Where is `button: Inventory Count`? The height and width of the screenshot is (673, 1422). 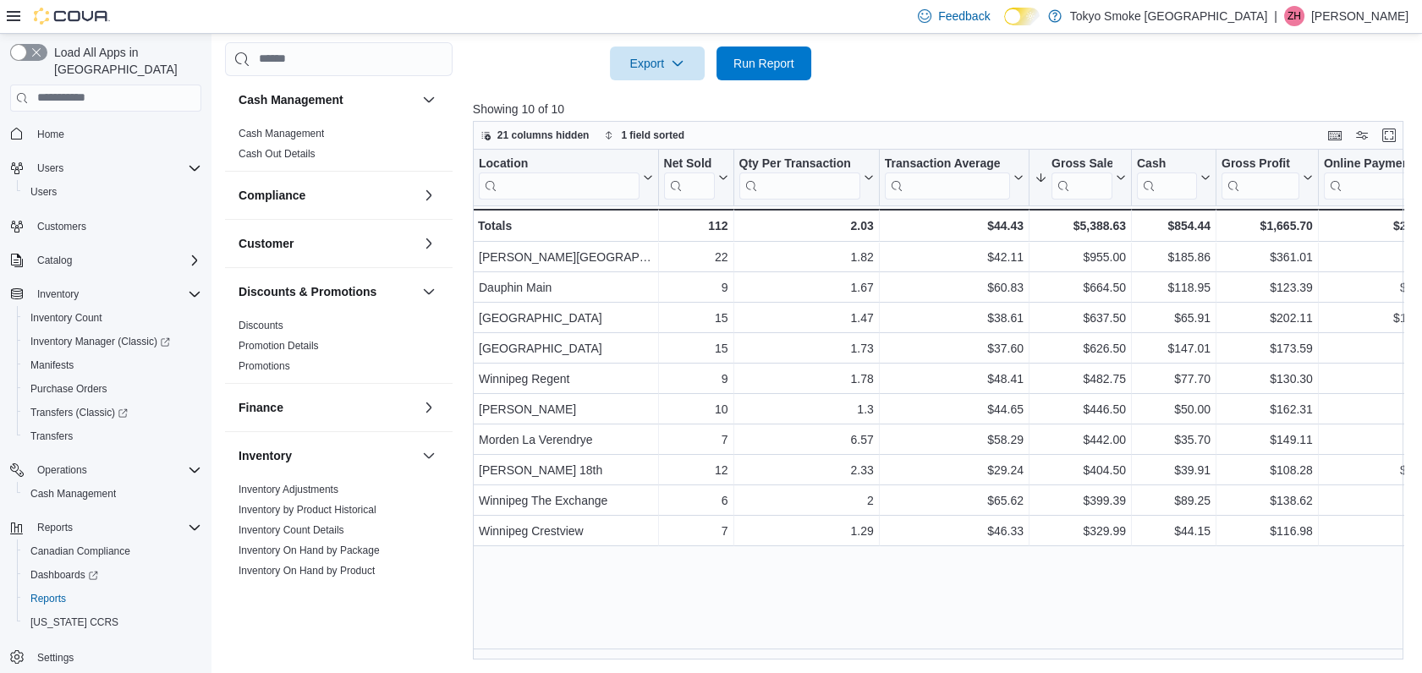
button: Inventory Count is located at coordinates (113, 318).